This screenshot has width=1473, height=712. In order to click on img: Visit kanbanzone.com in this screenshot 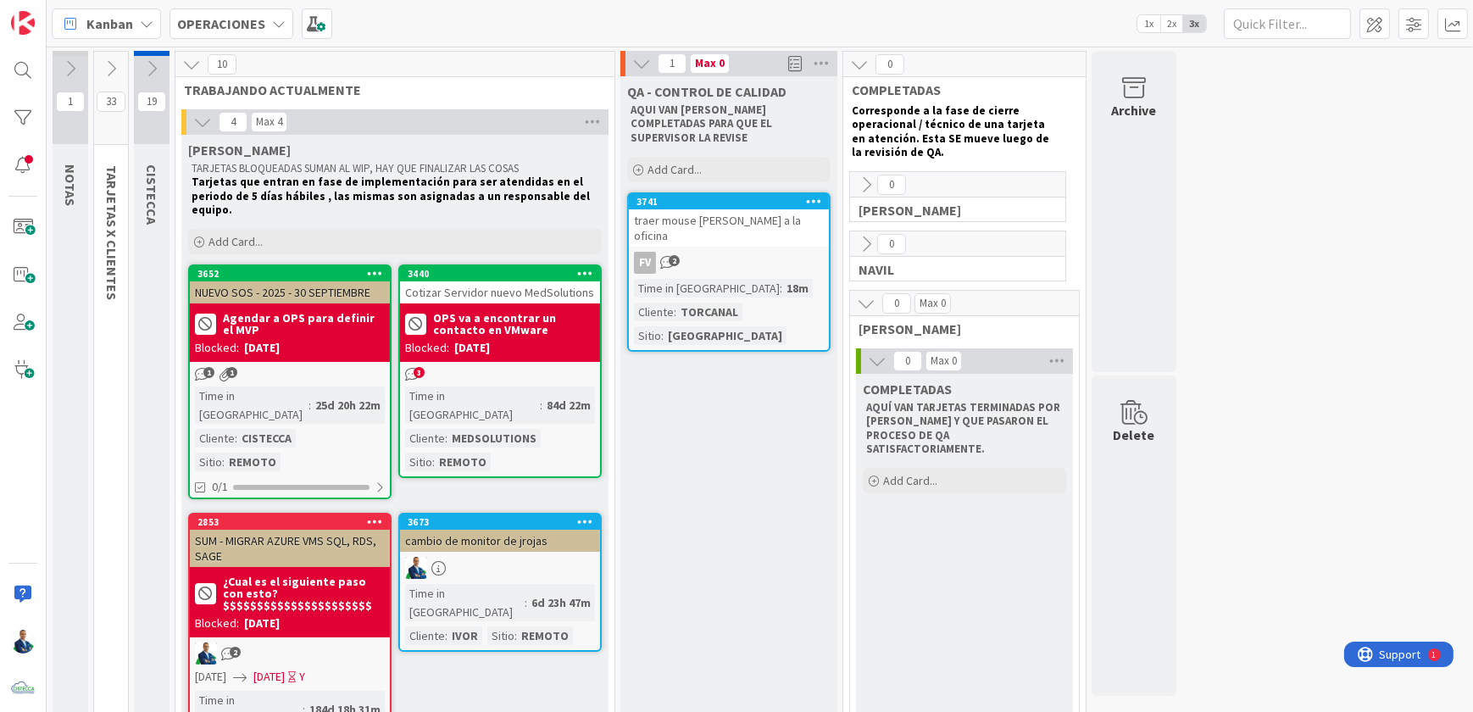, I will do `click(23, 23)`.